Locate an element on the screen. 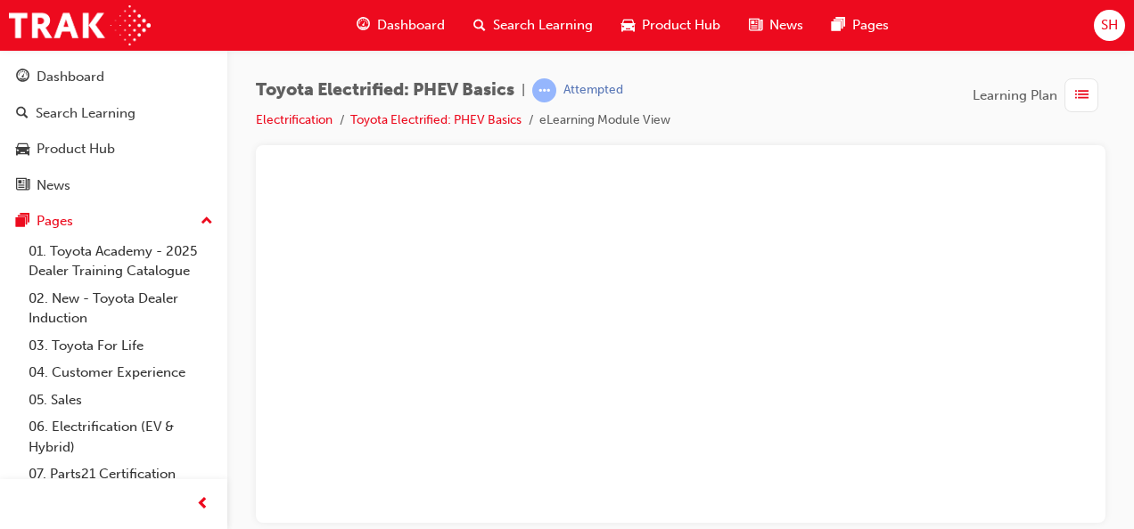  a: guage-iconDashboard is located at coordinates (400, 25).